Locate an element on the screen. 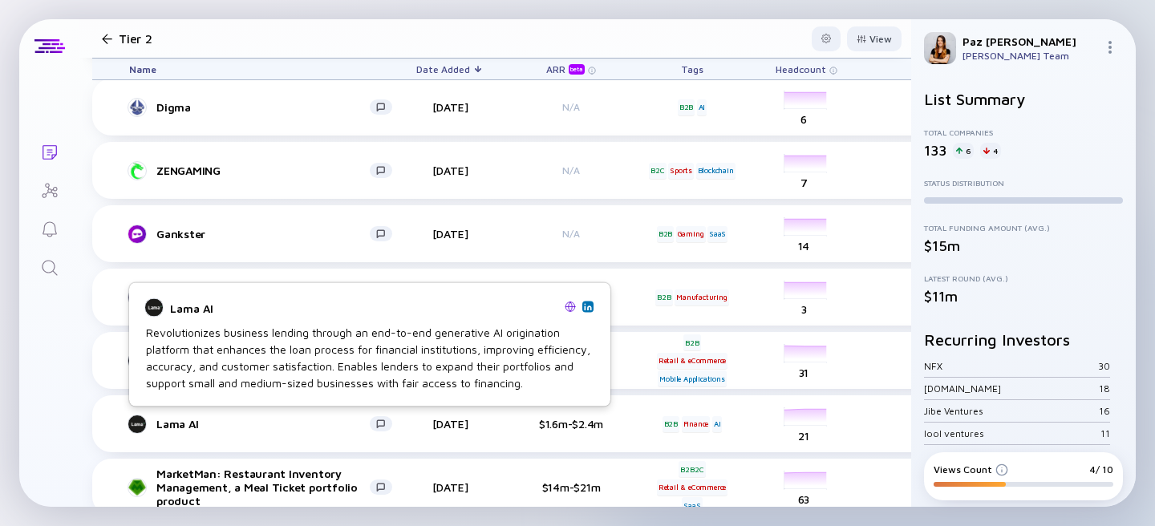  div: Sports is located at coordinates (681, 171).